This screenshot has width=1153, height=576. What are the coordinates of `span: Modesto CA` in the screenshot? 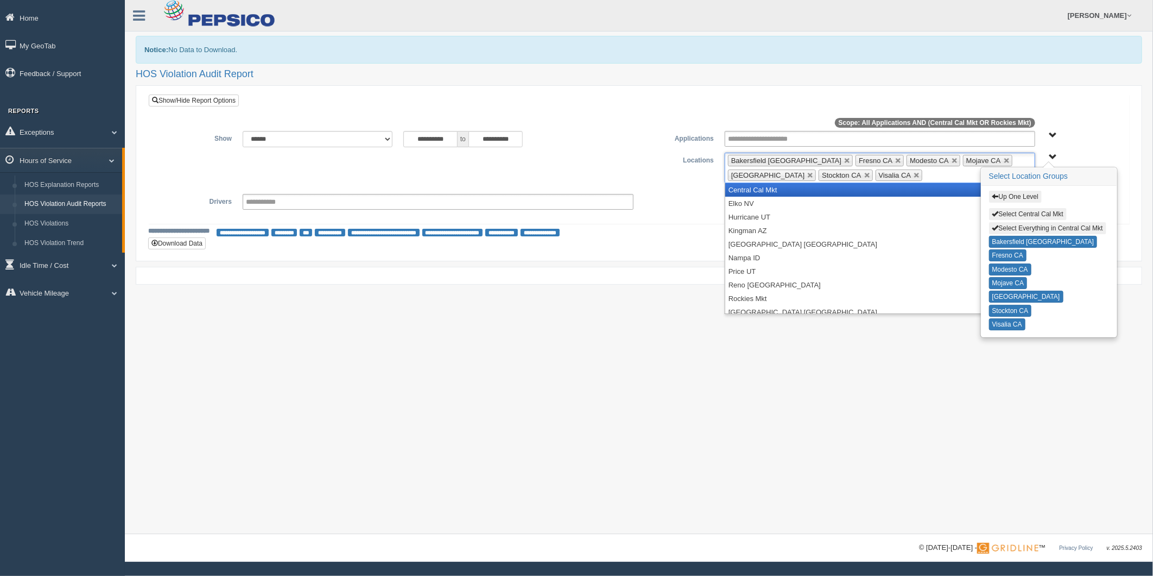 It's located at (930, 160).